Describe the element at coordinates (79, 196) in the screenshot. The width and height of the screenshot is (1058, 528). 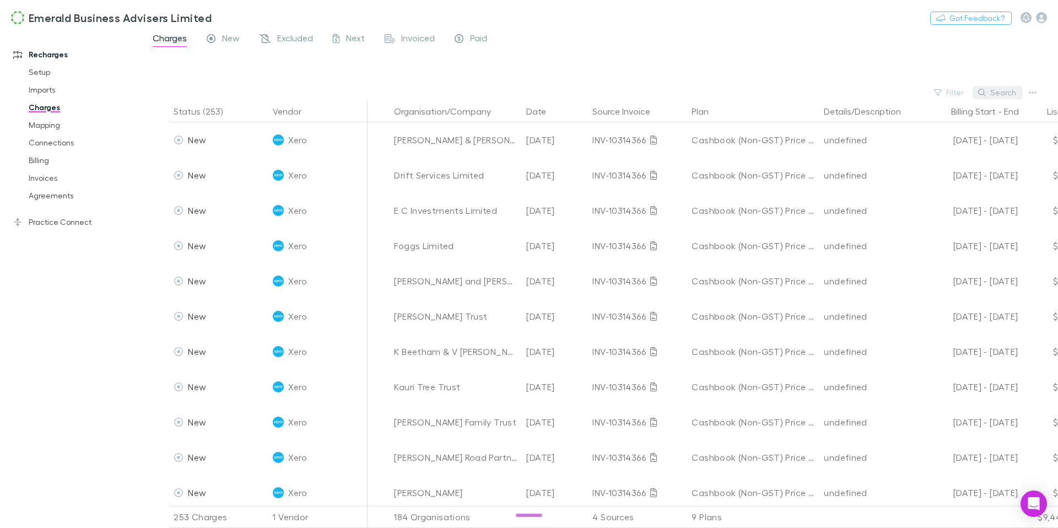
I see `a: Agreements` at that location.